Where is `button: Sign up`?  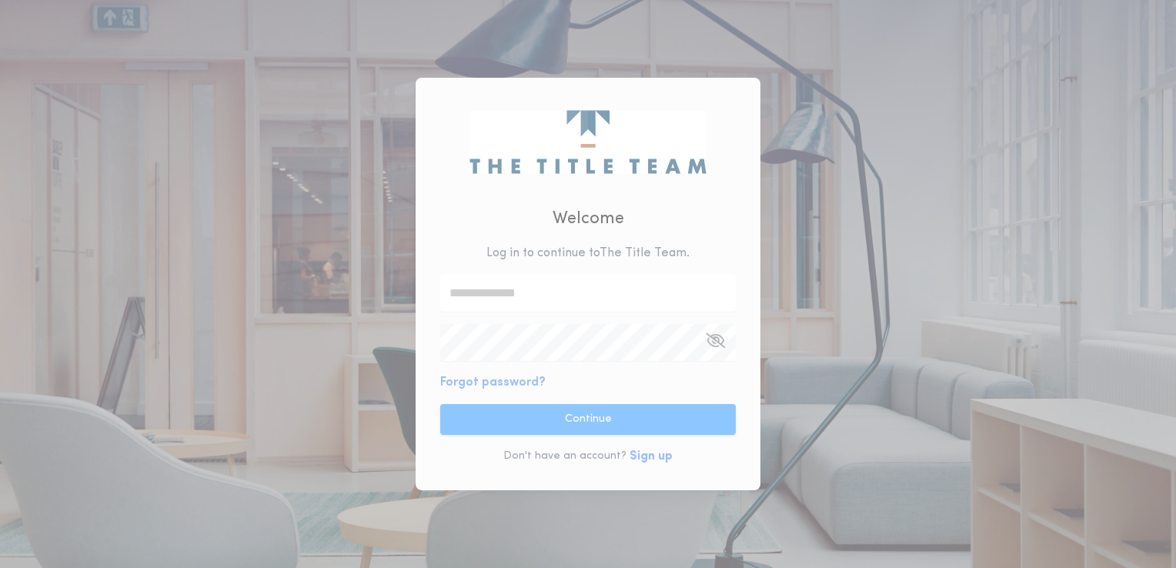 button: Sign up is located at coordinates (651, 457).